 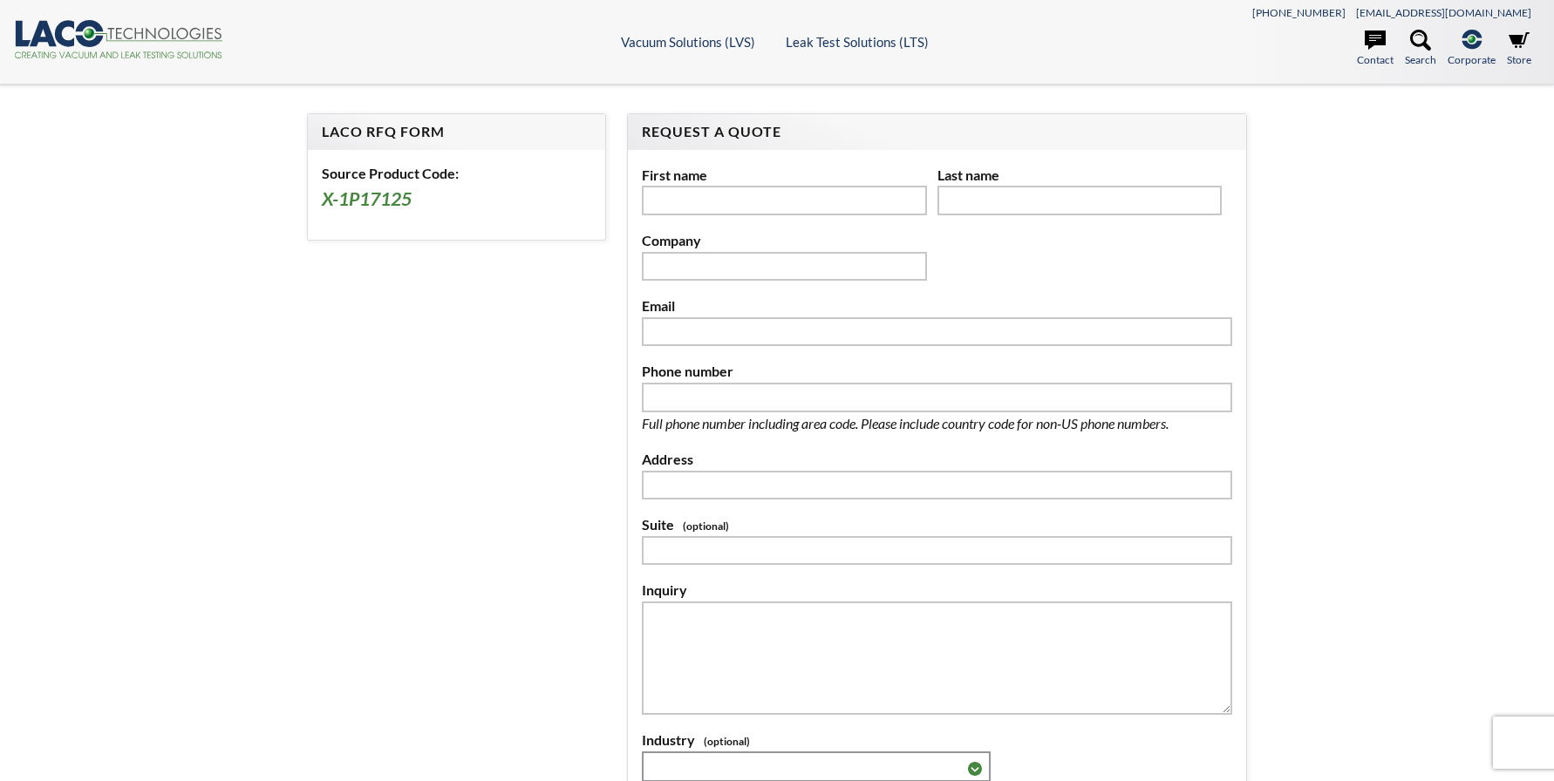 I want to click on a: Vacuum Solutions (LVS), so click(x=688, y=42).